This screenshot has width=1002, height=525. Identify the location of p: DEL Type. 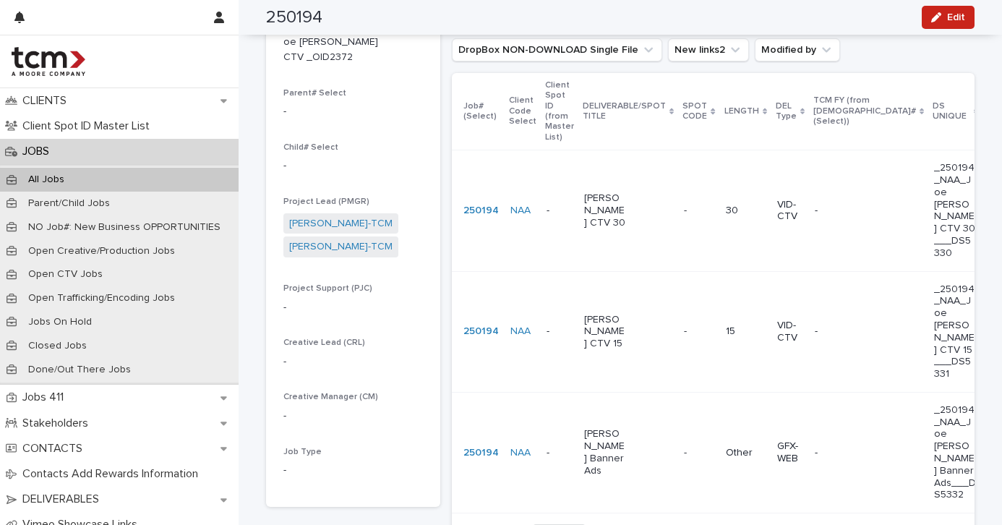
(785, 111).